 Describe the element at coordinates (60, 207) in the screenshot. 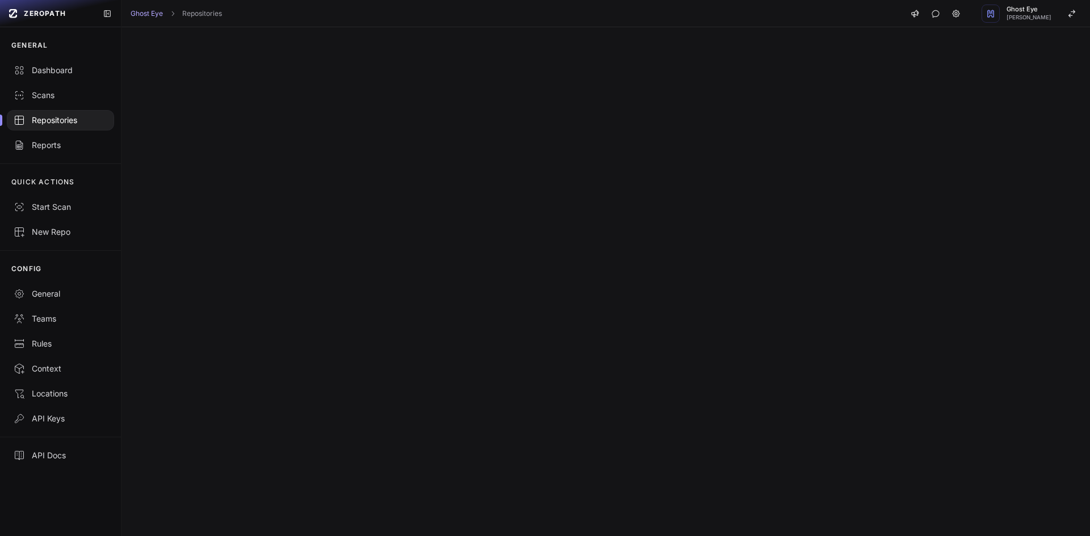

I see `div: Start Scan` at that location.